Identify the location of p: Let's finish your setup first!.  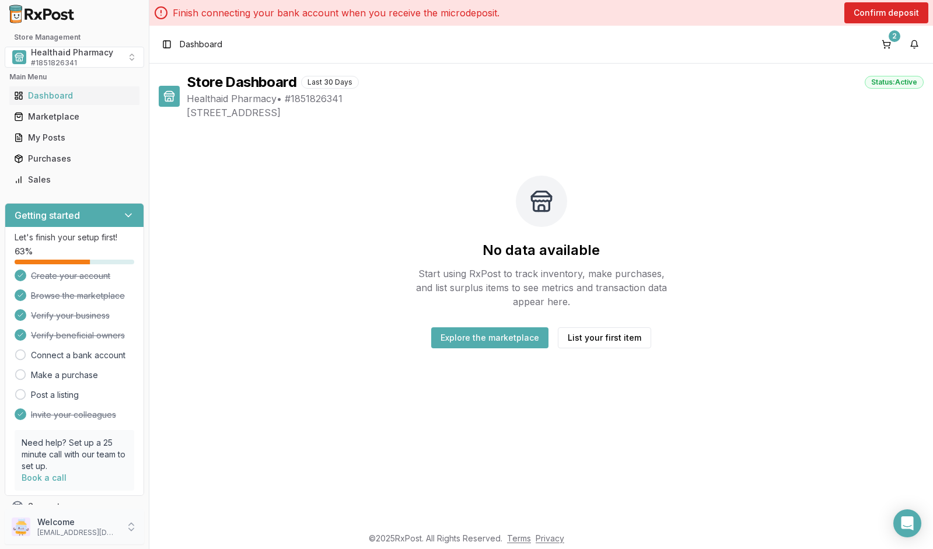
(74, 238).